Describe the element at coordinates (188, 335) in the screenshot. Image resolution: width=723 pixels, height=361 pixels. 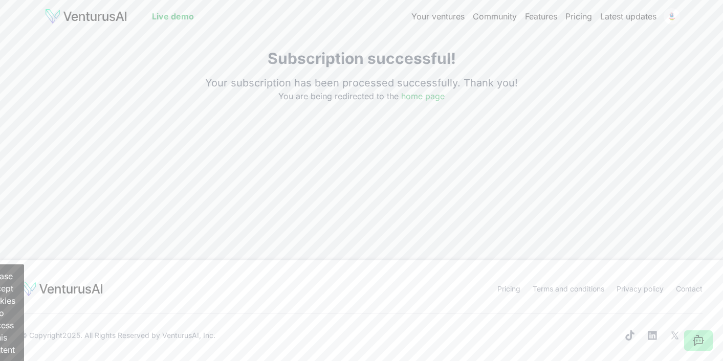
I see `a: VenturusAI, Inc` at that location.